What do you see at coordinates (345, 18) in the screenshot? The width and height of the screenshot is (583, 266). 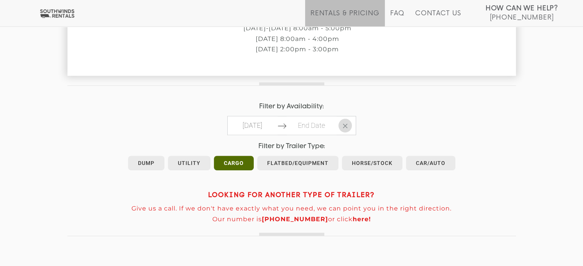 I see `a: Rentals & Pricing` at bounding box center [345, 18].